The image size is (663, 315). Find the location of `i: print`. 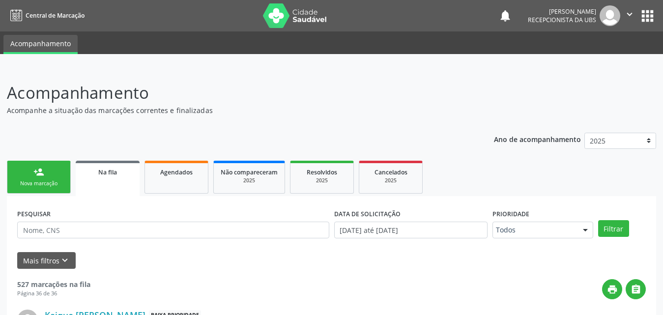

i: print is located at coordinates (612, 289).